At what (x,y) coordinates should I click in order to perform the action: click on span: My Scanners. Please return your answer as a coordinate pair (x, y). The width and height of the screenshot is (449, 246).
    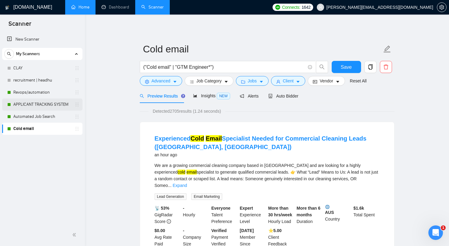
    Looking at the image, I should click on (28, 54).